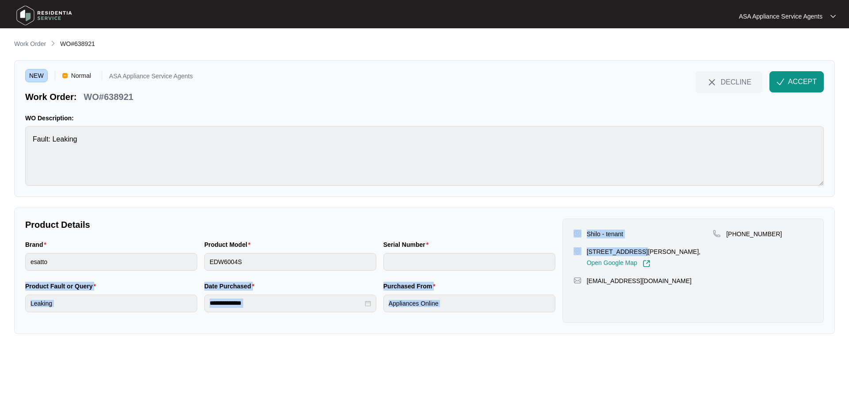 The width and height of the screenshot is (849, 418). I want to click on img: user-pin, so click(578, 234).